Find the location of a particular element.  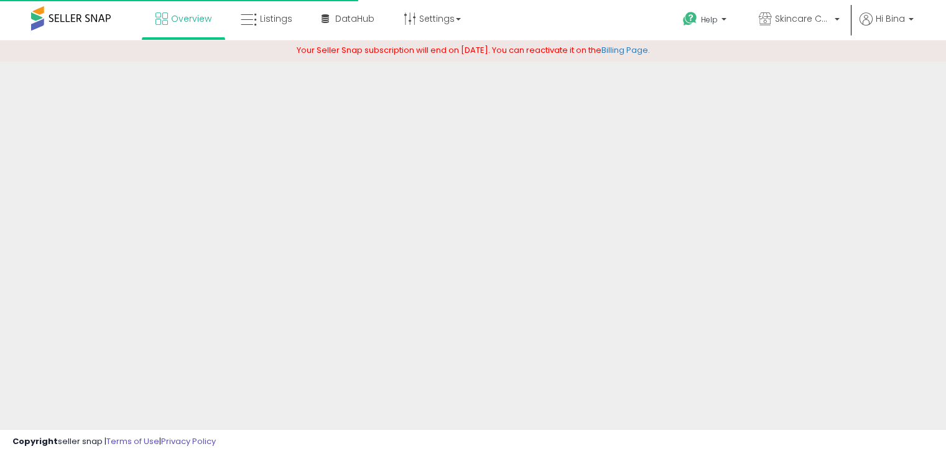

a: Help is located at coordinates (706, 21).